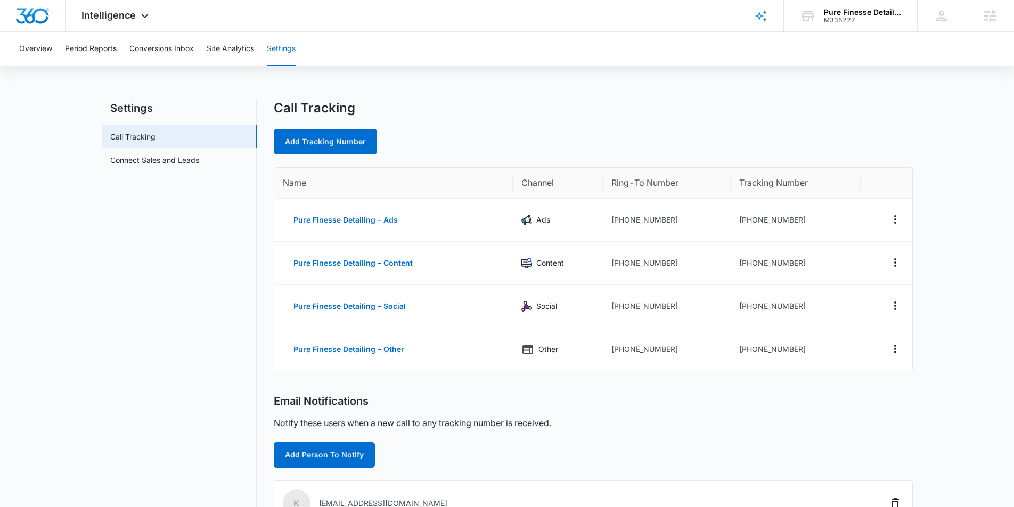  What do you see at coordinates (314, 108) in the screenshot?
I see `h1: Call Tracking` at bounding box center [314, 108].